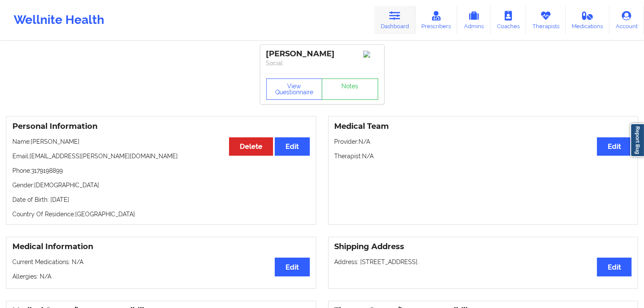 Image resolution: width=644 pixels, height=308 pixels. Describe the element at coordinates (508, 20) in the screenshot. I see `a: Coaches` at that location.